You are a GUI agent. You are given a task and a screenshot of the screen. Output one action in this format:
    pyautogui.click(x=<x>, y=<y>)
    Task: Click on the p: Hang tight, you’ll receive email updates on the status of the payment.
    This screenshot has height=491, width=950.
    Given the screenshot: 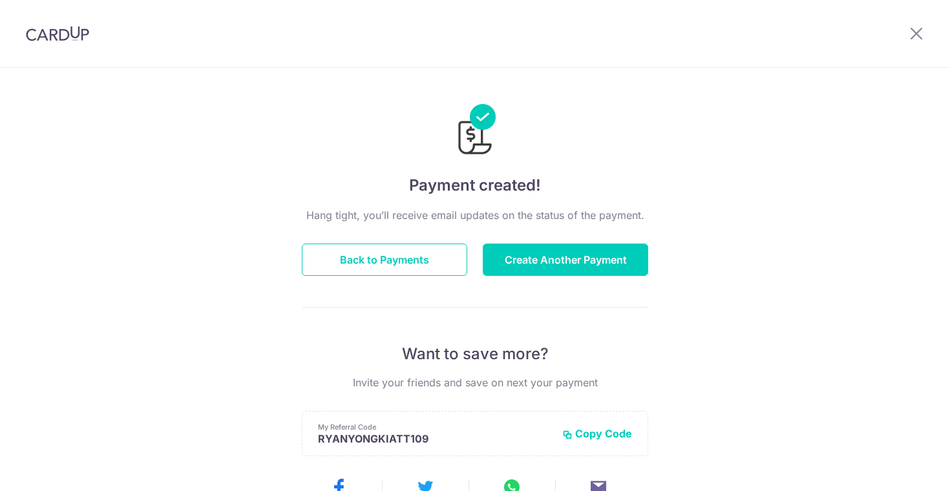 What is the action you would take?
    pyautogui.click(x=475, y=215)
    